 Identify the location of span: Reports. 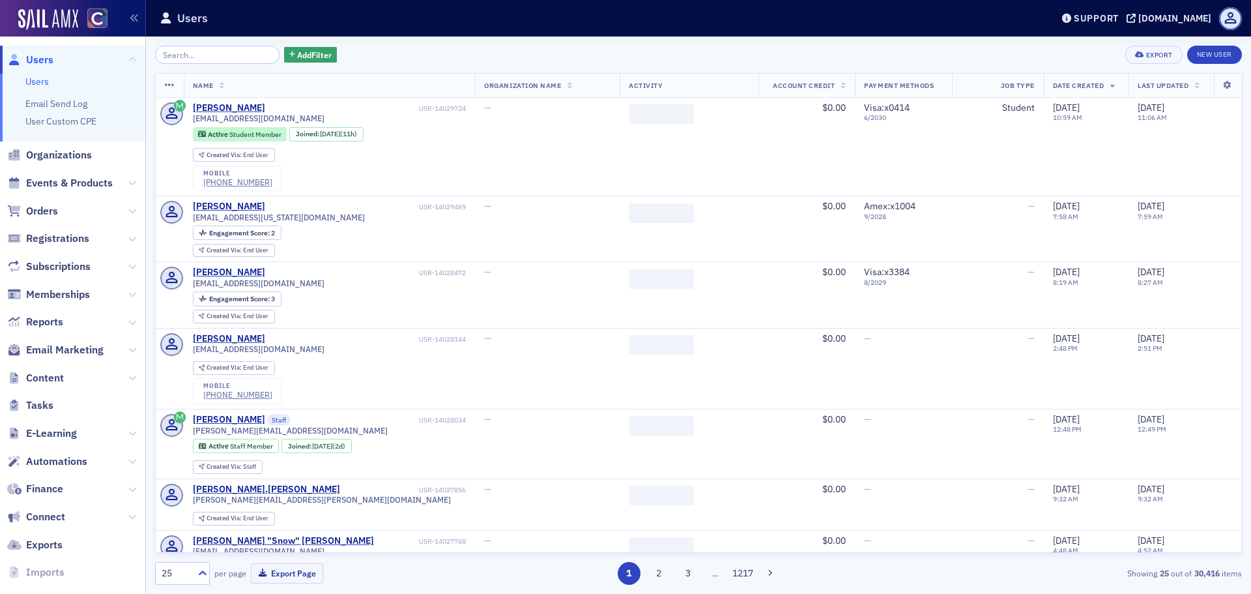
(44, 322).